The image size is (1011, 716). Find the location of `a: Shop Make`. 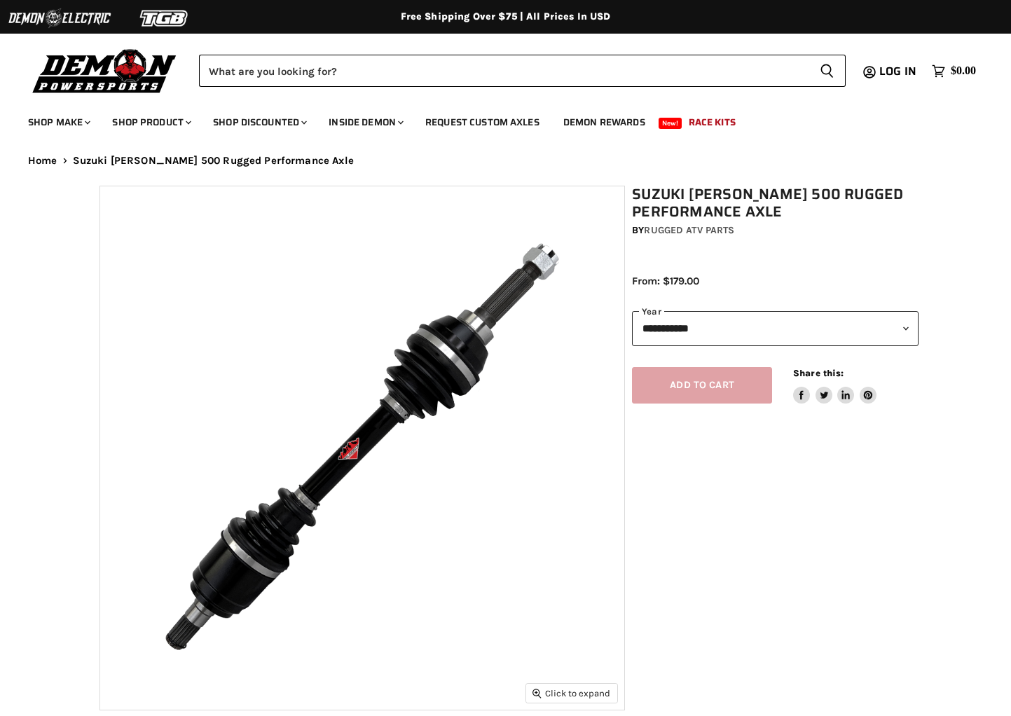

a: Shop Make is located at coordinates (58, 122).